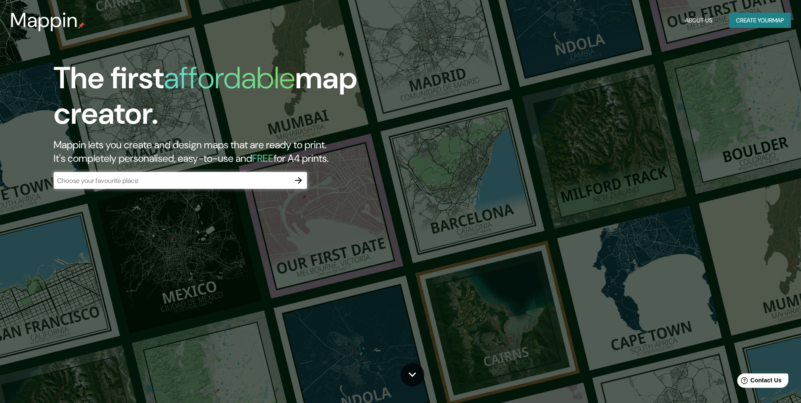 The height and width of the screenshot is (403, 801). What do you see at coordinates (172, 180) in the screenshot?
I see `input: Choose your favourite place` at bounding box center [172, 180].